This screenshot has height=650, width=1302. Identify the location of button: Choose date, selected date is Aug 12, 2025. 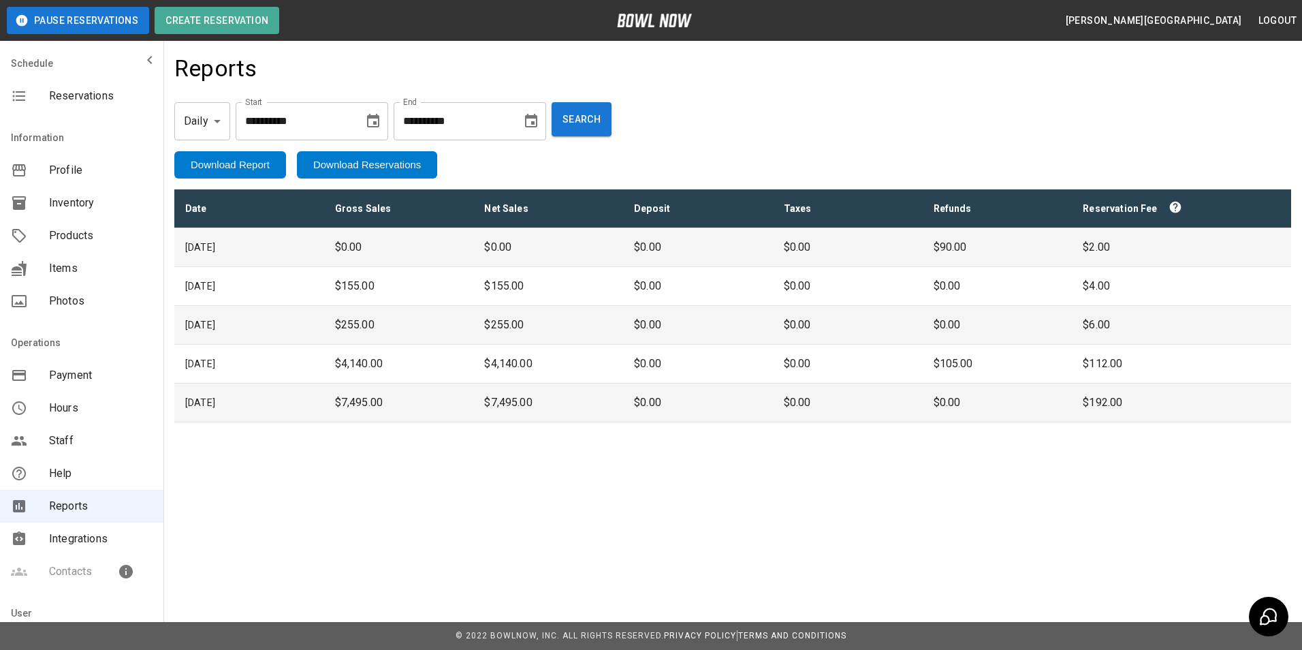
(373, 121).